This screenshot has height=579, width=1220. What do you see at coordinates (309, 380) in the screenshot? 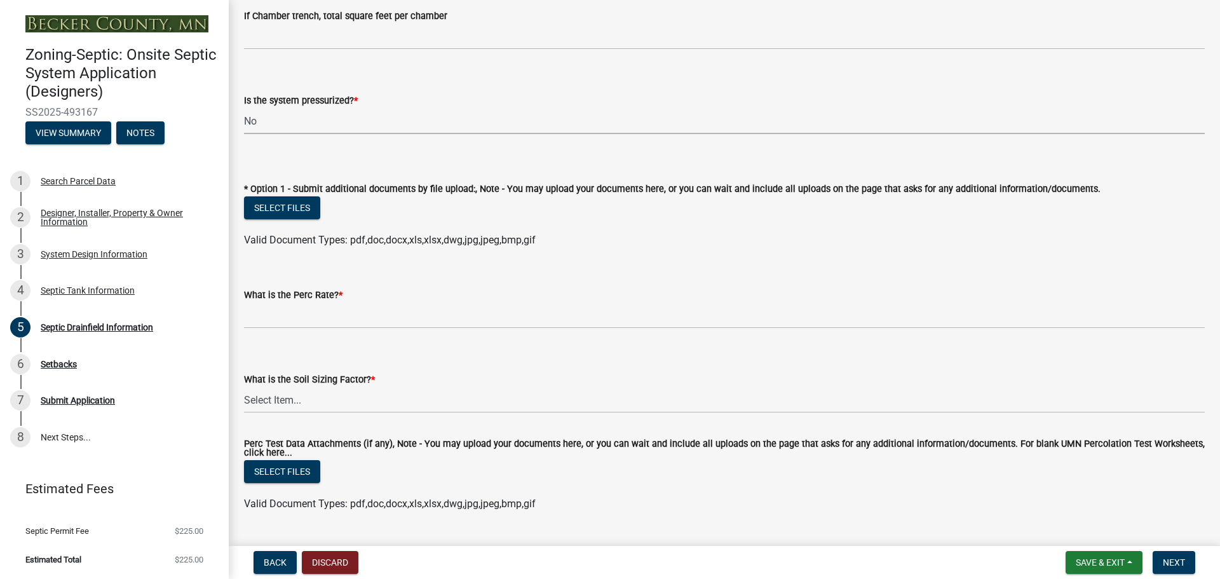
I see `label: What is the Soil Sizing Factor?` at bounding box center [309, 380].